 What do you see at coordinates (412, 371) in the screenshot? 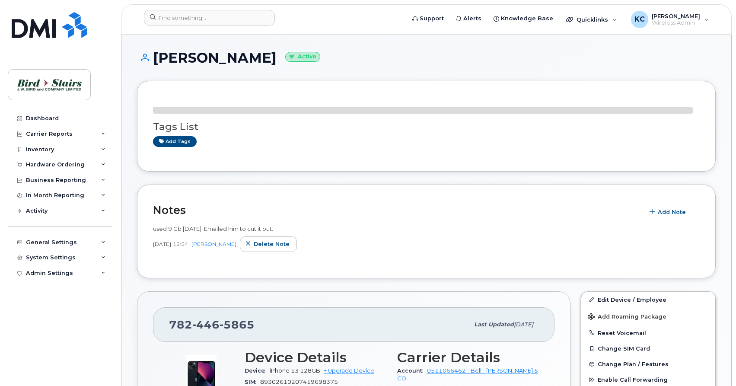
I see `span: Account` at bounding box center [412, 371].